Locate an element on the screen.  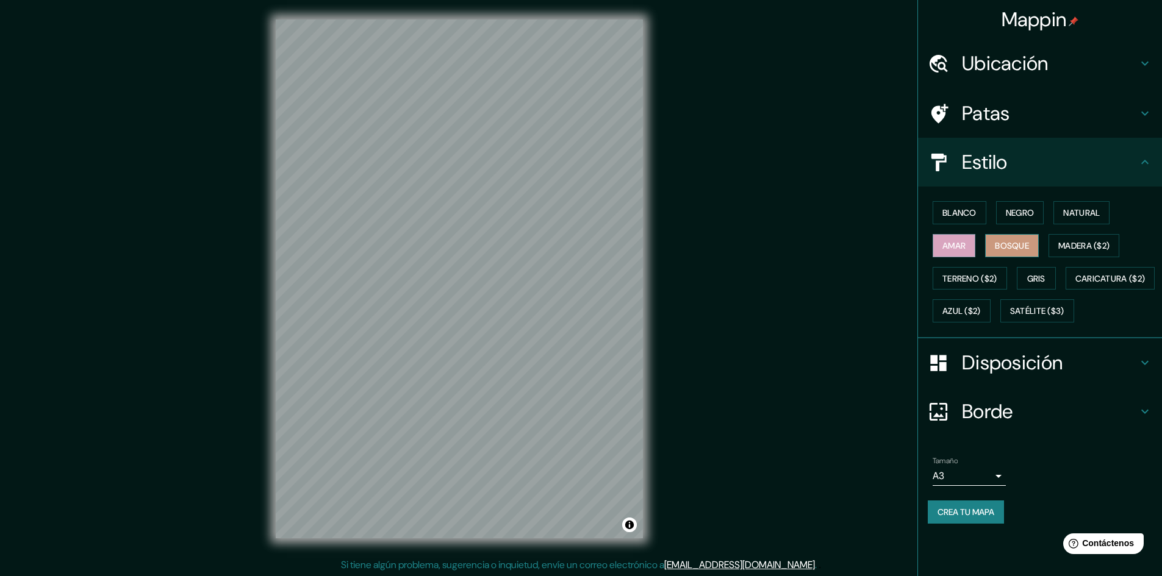
font: Caricatura ($2) is located at coordinates (1110, 279).